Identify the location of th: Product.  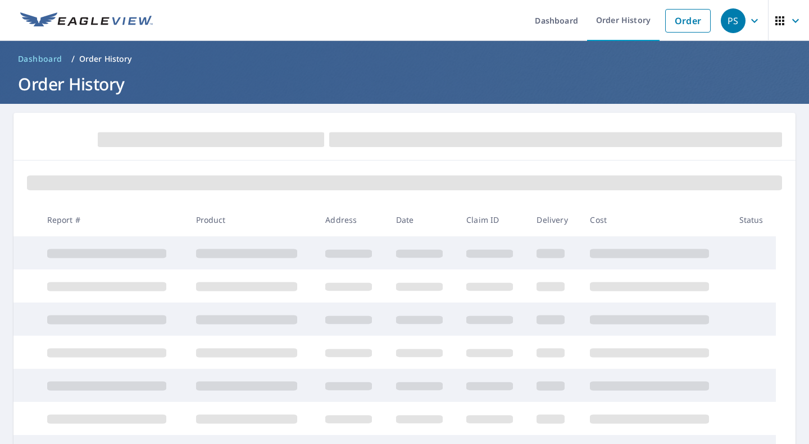
(252, 220).